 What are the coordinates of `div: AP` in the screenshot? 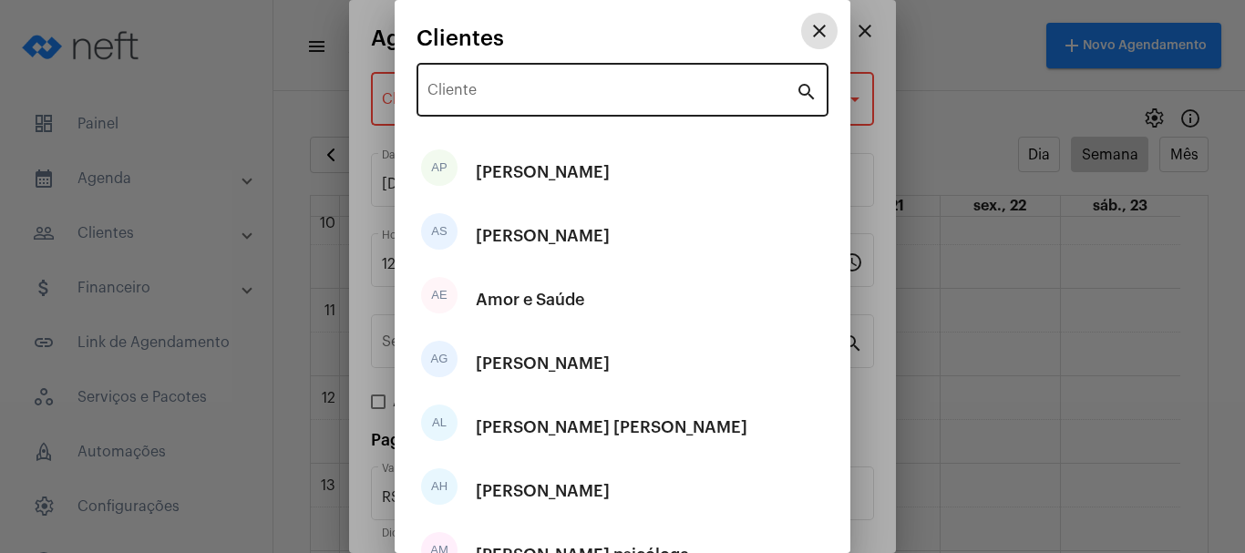 It's located at (439, 168).